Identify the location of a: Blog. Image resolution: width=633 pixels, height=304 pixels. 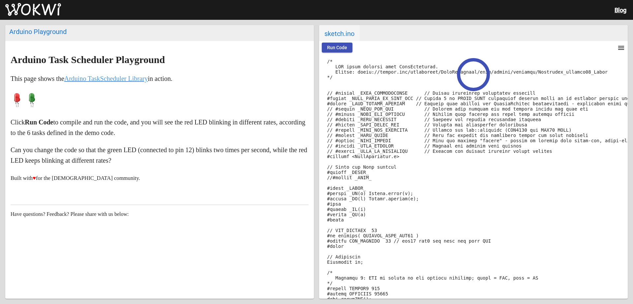
(621, 10).